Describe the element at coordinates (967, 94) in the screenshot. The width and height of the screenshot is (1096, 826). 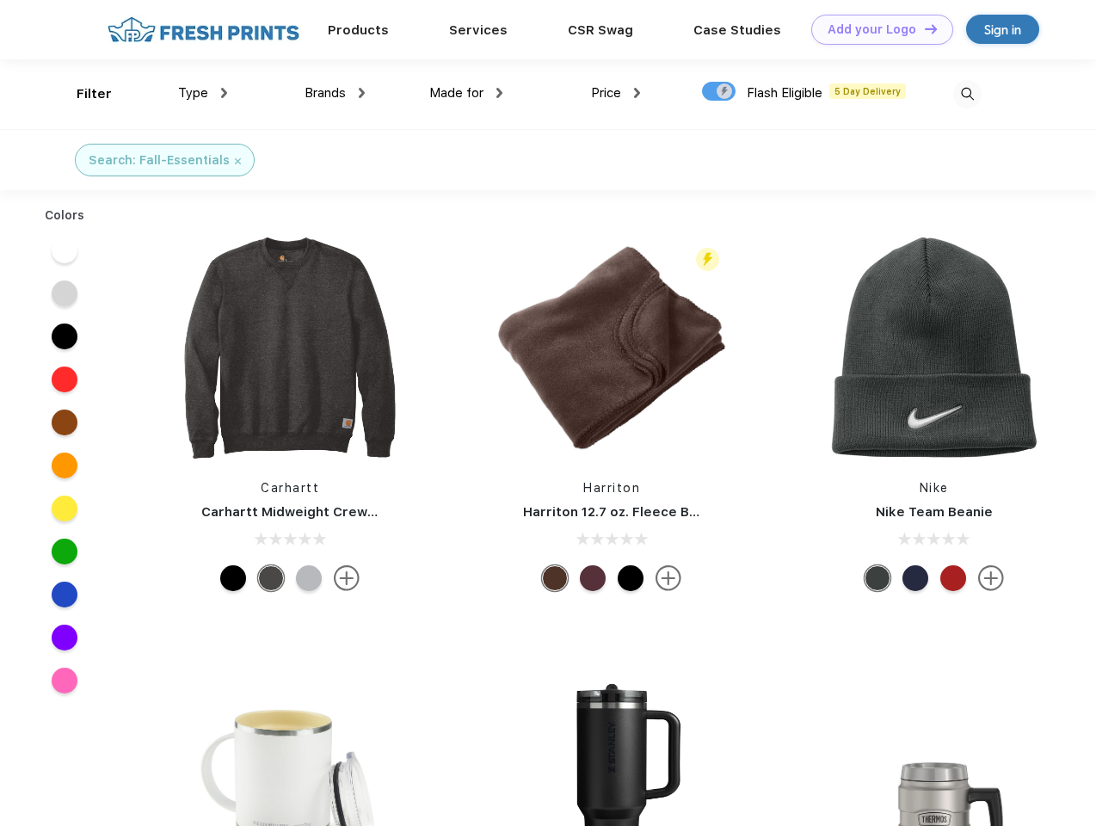
I see `img: desktop_search.svg` at that location.